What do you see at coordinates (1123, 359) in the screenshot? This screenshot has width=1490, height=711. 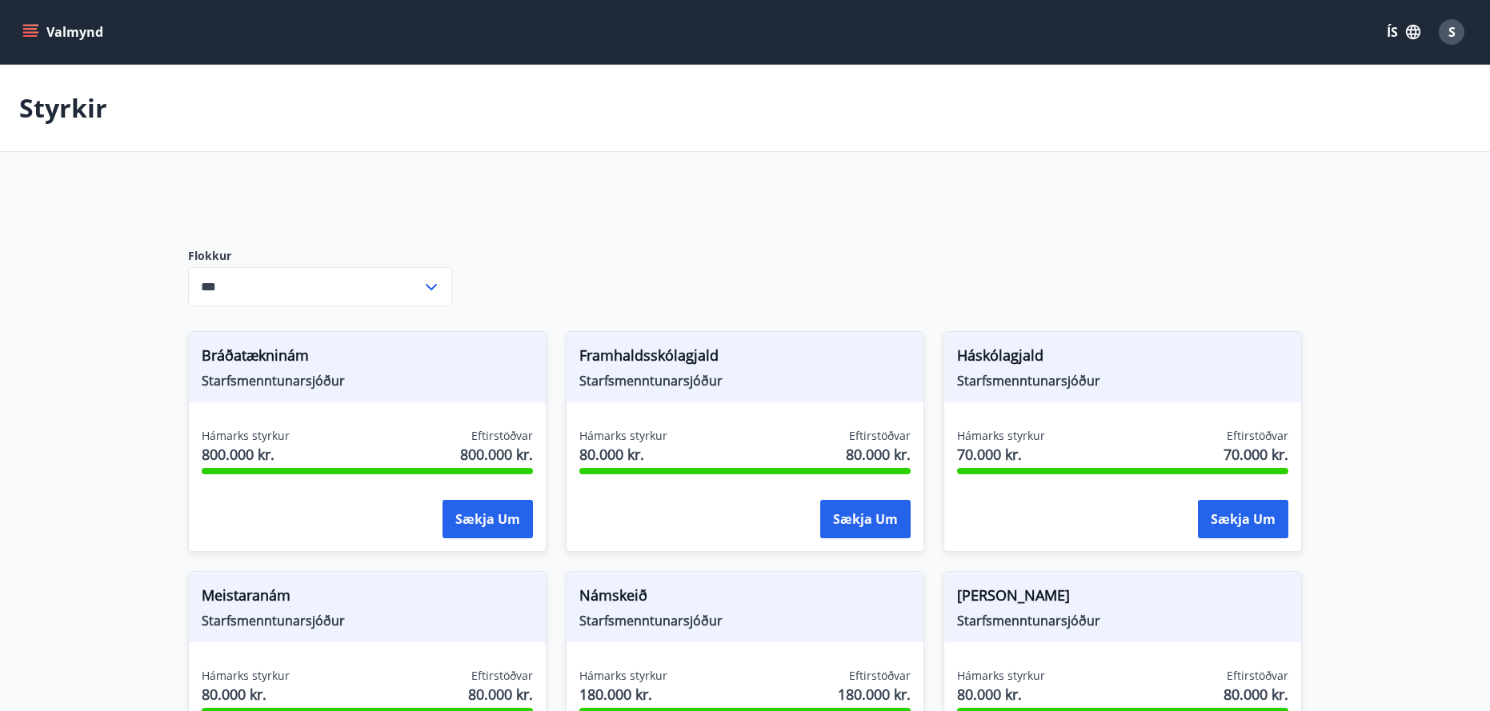 I see `span: Háskólagjald` at bounding box center [1123, 359].